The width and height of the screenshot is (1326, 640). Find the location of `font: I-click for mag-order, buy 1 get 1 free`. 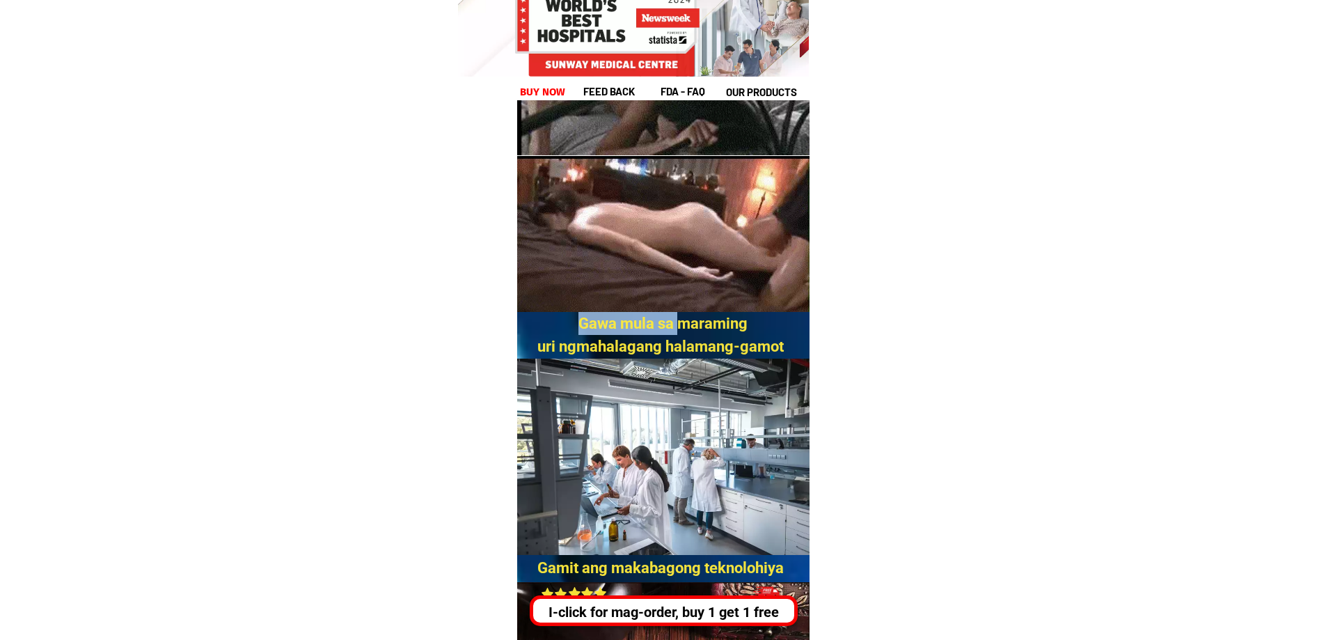

font: I-click for mag-order, buy 1 get 1 free is located at coordinates (663, 611).